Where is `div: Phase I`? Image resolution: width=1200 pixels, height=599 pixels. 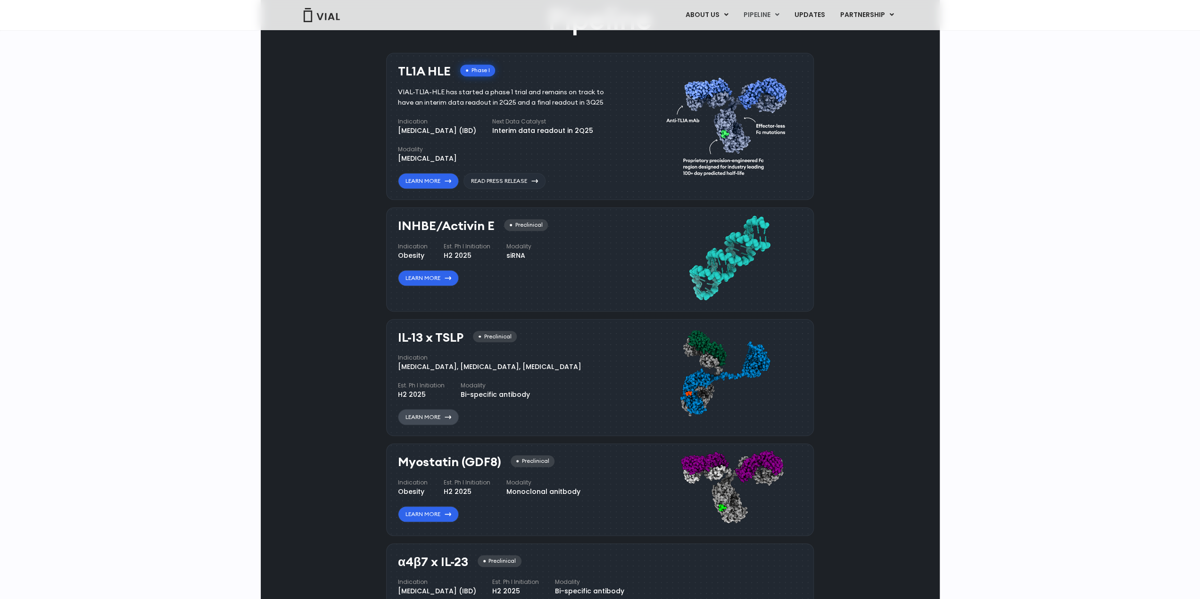 div: Phase I is located at coordinates (478, 70).